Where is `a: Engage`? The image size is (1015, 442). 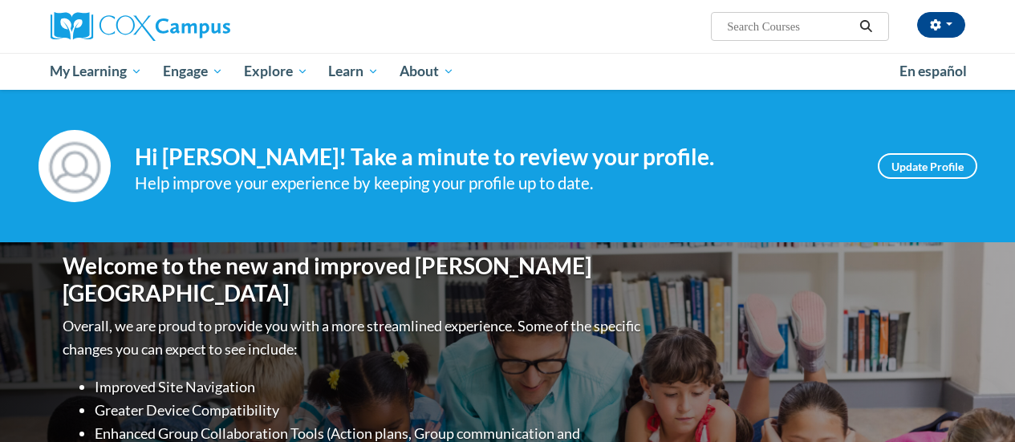 a: Engage is located at coordinates (192, 71).